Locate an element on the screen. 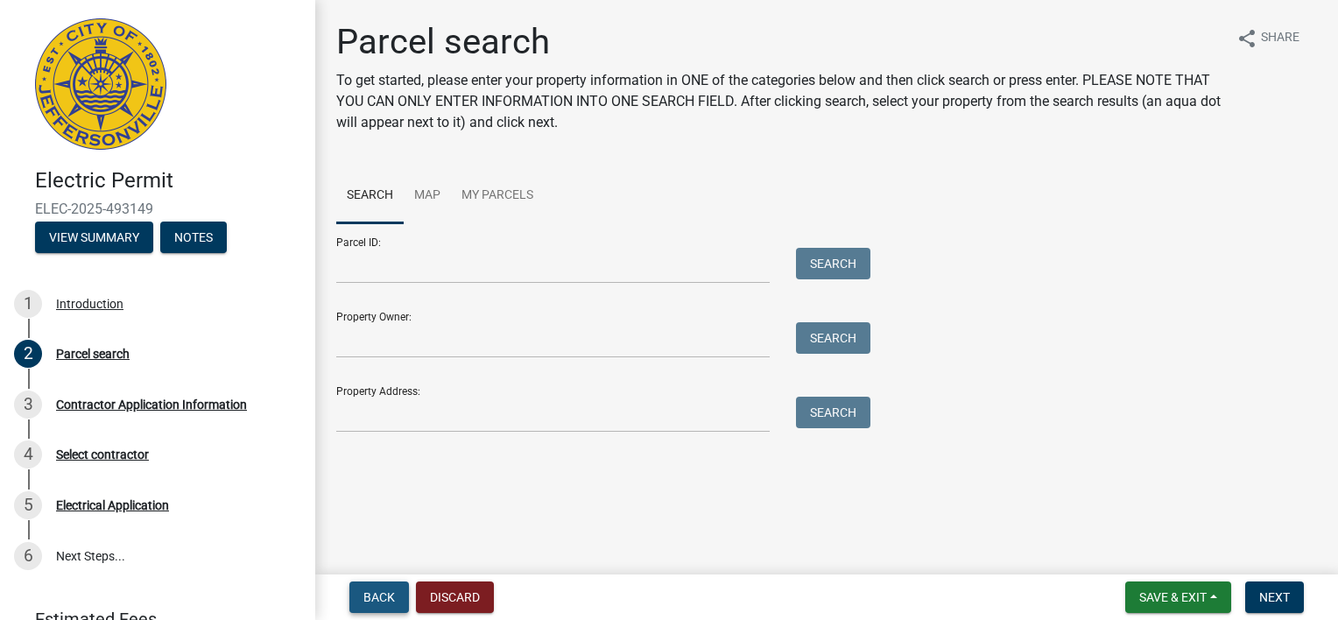 The height and width of the screenshot is (620, 1338). div: Select contractor is located at coordinates (102, 454).